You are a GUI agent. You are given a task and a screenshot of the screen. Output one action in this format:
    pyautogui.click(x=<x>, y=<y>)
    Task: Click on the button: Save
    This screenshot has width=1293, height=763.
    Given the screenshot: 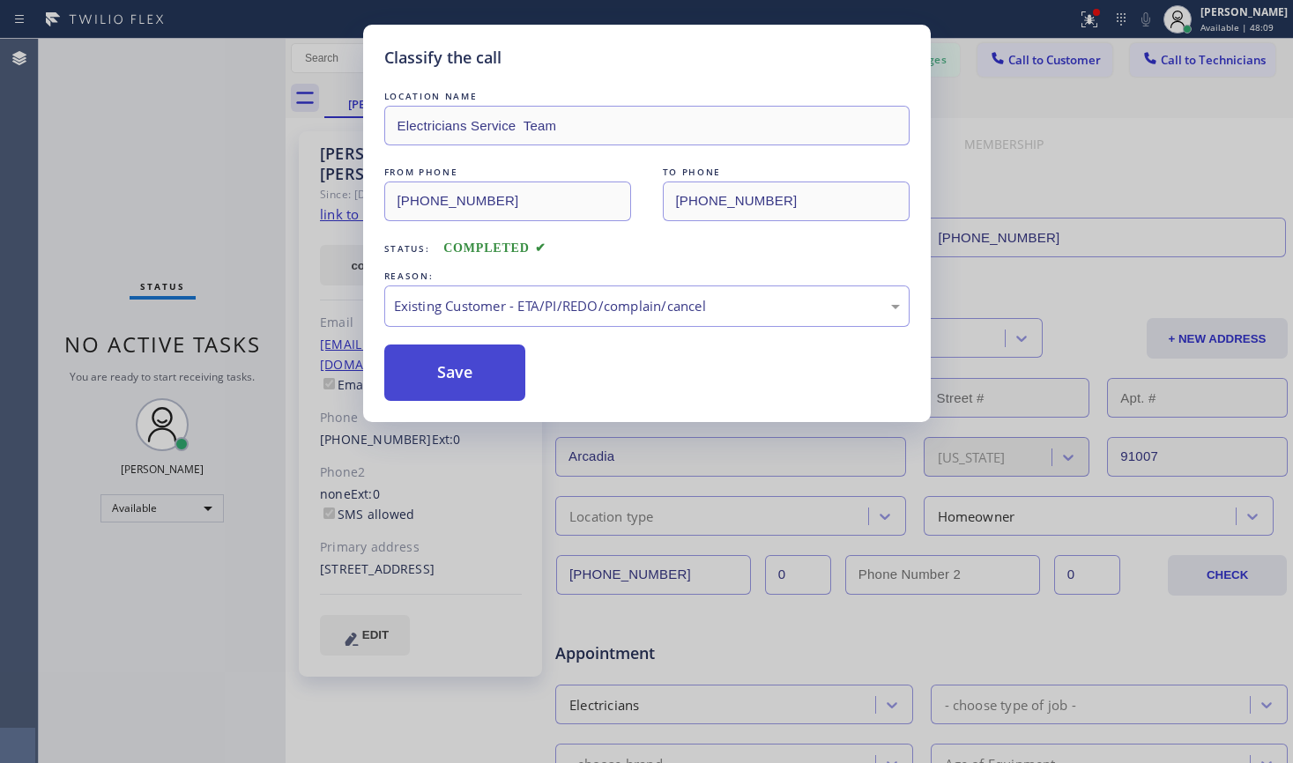 What is the action you would take?
    pyautogui.click(x=455, y=373)
    